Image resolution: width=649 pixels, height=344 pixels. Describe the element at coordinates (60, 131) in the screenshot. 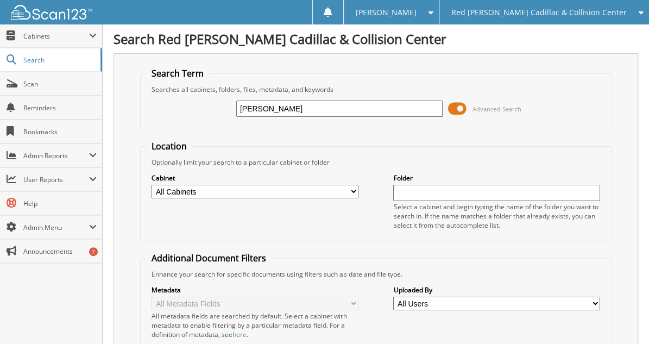

I see `span: Bookmarks` at that location.